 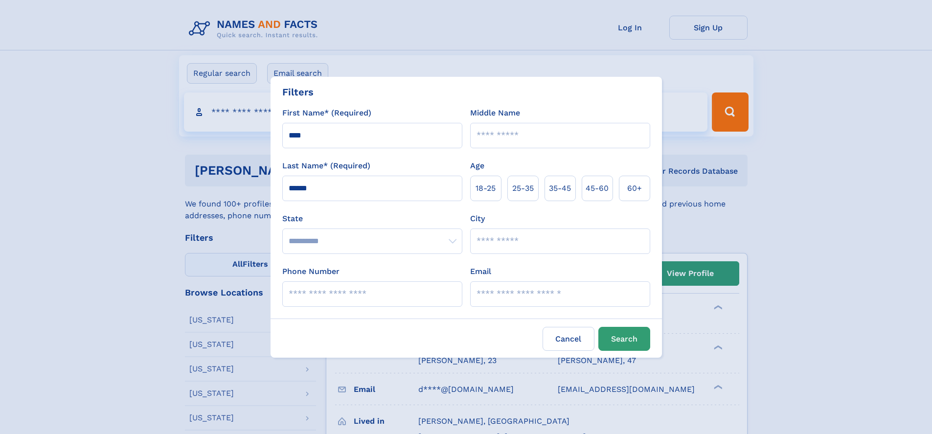 What do you see at coordinates (569, 339) in the screenshot?
I see `label: Cancel` at bounding box center [569, 339].